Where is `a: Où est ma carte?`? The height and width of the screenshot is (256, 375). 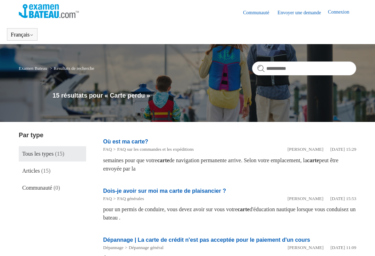 a: Où est ma carte? is located at coordinates (126, 141).